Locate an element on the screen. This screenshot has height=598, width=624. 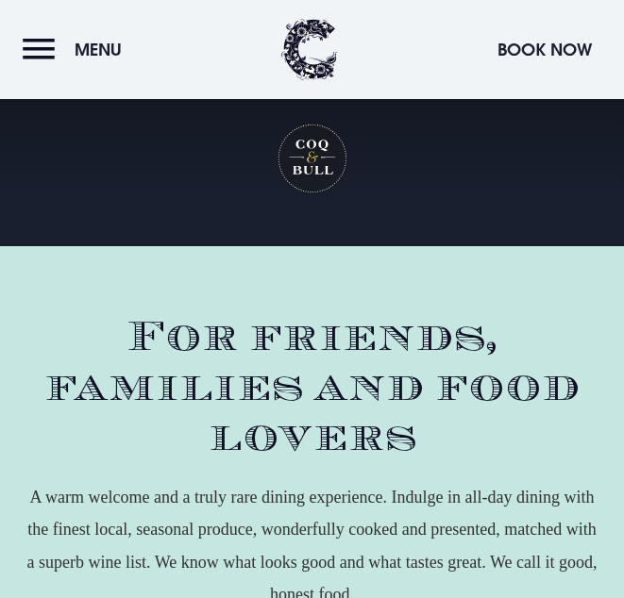
span: Menu is located at coordinates (98, 49).